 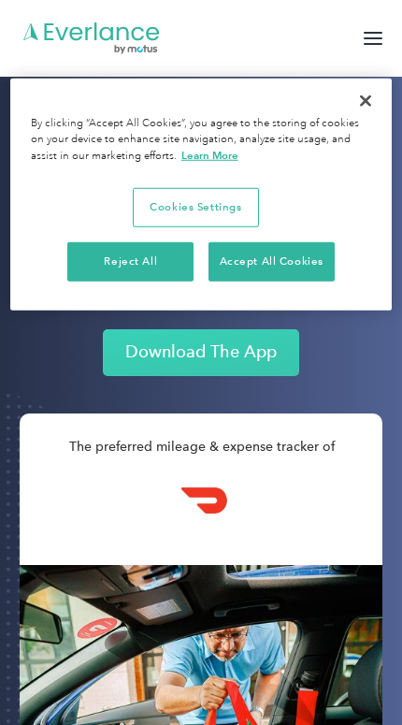 What do you see at coordinates (271, 262) in the screenshot?
I see `button: Accept All Cookies` at bounding box center [271, 262].